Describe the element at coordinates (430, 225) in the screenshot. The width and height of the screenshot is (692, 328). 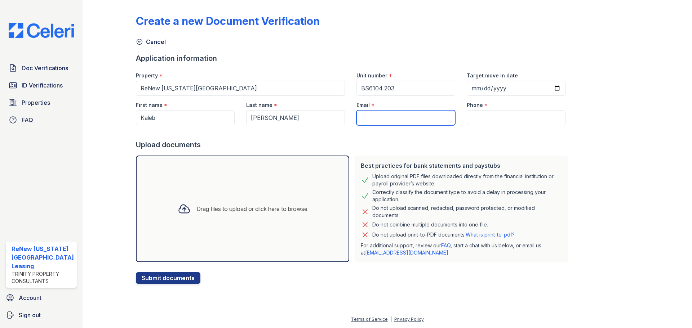
I see `div: Do not combine multiple documents into one file.` at that location.